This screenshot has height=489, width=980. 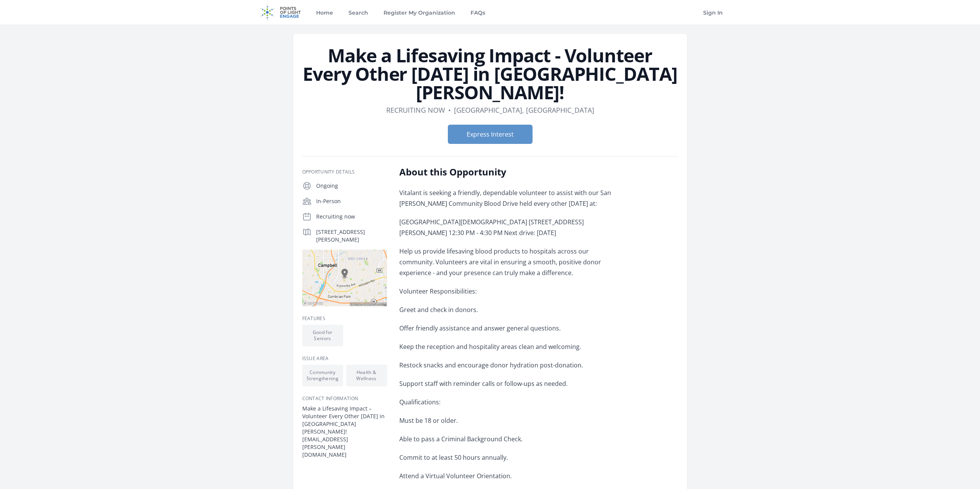 I want to click on p: Help us provide lifesaving blood products to hospitals across our community. Volunteers are vital..., so click(x=512, y=262).